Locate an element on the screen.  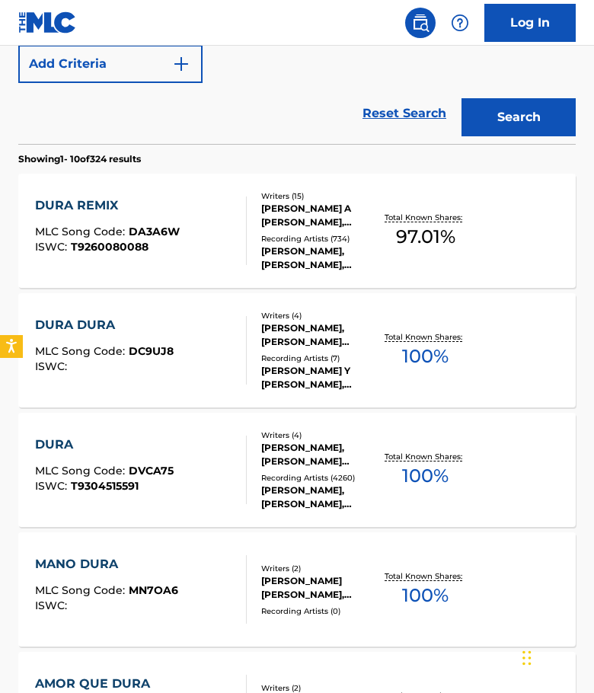
div: DURA DURA is located at coordinates (104, 325).